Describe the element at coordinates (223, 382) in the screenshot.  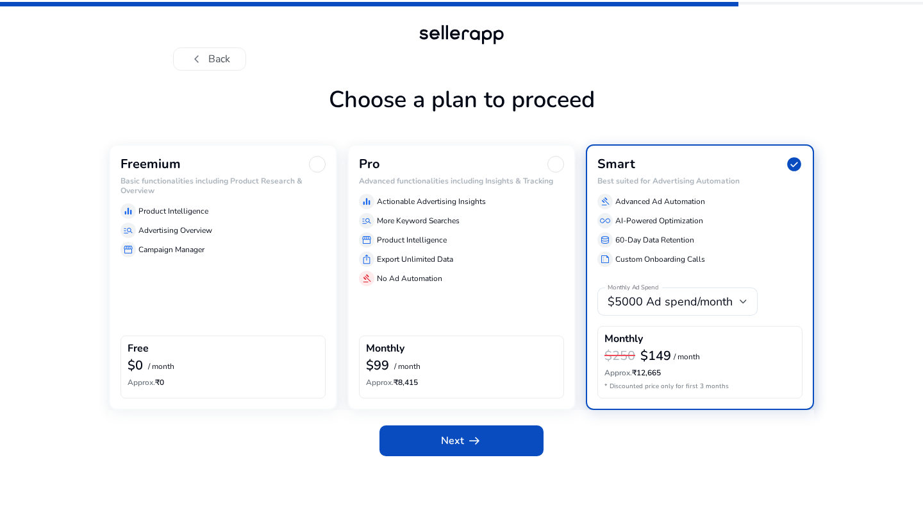
I see `h6: ₹0` at that location.